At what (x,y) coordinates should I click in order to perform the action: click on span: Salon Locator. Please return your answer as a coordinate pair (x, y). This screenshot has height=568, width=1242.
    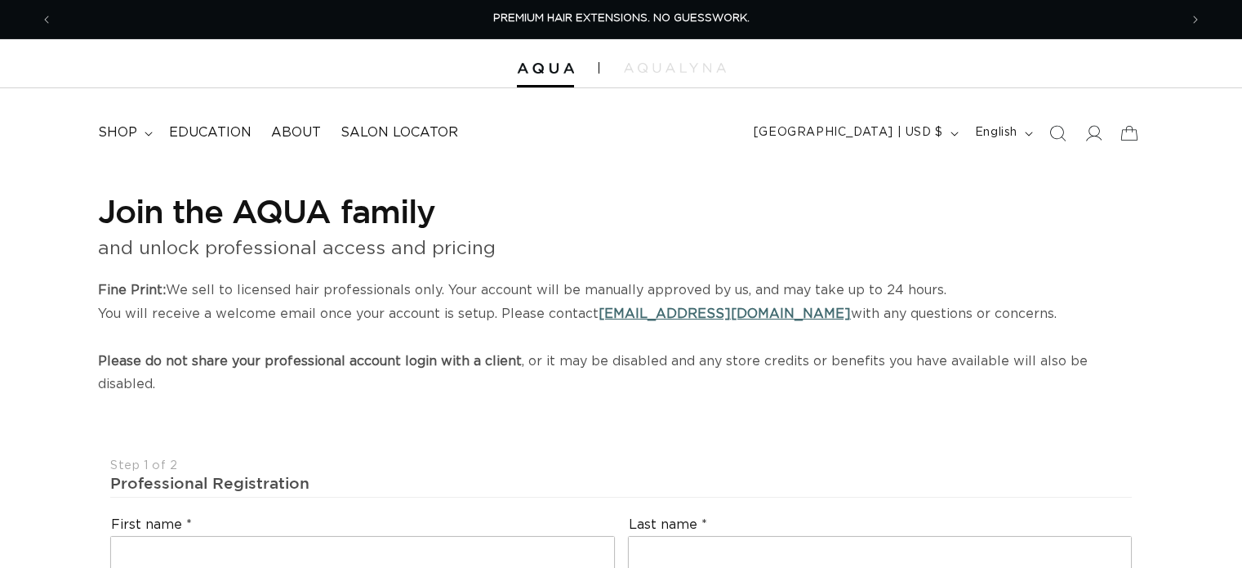
    Looking at the image, I should click on (399, 132).